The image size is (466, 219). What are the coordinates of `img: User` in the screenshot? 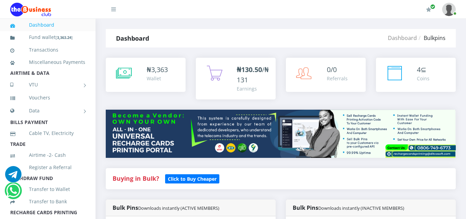 It's located at (449, 9).